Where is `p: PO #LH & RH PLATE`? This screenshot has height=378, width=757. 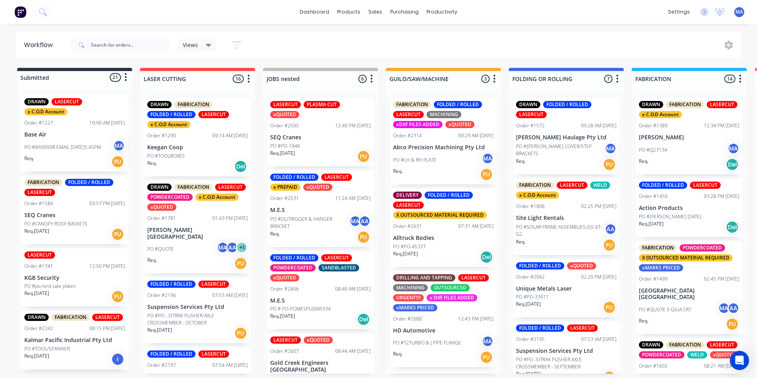 p: PO #LH & RH PLATE is located at coordinates (415, 160).